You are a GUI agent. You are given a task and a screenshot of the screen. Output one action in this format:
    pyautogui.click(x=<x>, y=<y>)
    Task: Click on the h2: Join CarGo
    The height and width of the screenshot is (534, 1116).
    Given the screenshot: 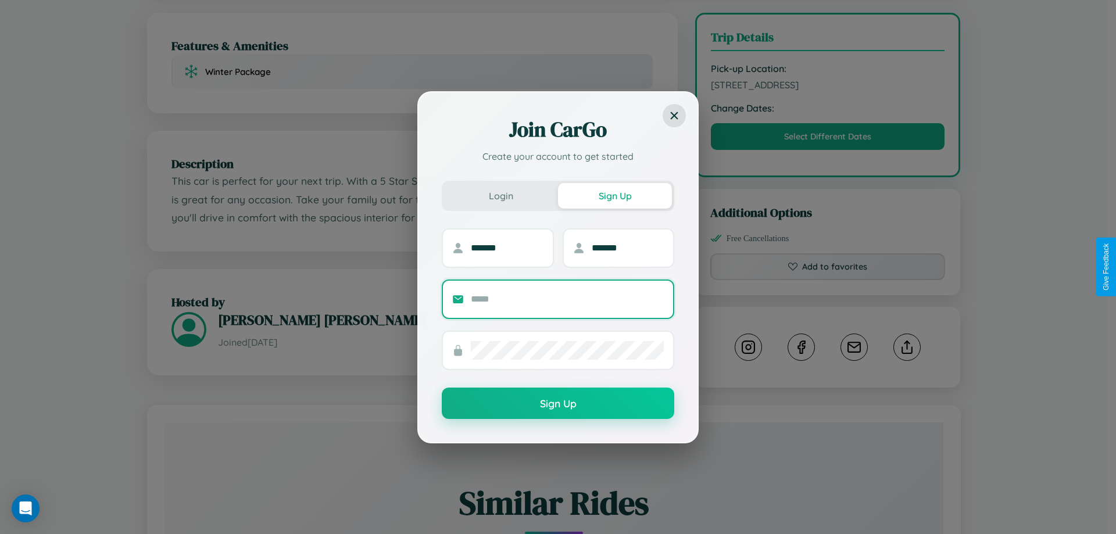 What is the action you would take?
    pyautogui.click(x=558, y=130)
    